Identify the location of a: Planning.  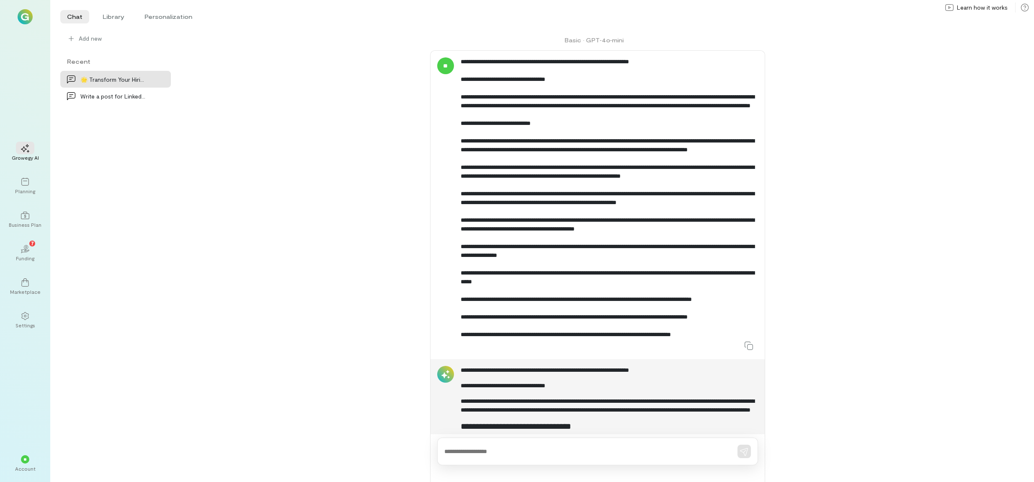
(25, 186).